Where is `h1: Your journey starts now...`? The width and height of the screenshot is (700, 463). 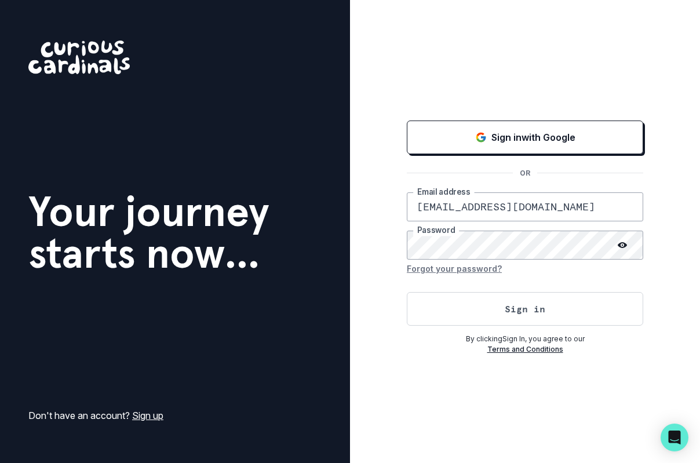
h1: Your journey starts now... is located at coordinates (149, 232).